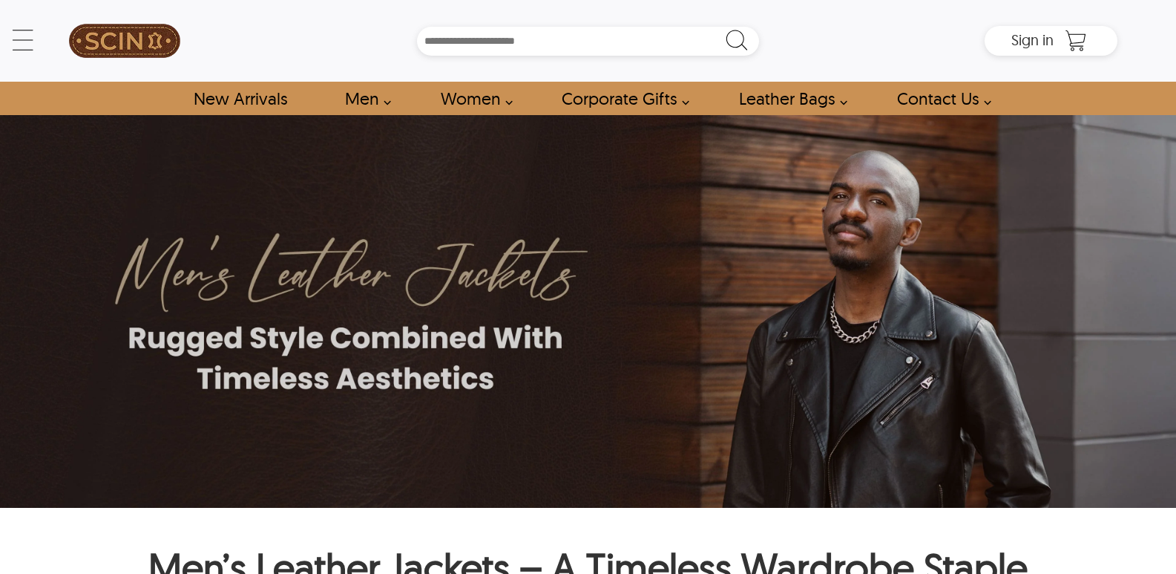  What do you see at coordinates (125, 41) in the screenshot?
I see `img: SCIN` at bounding box center [125, 41].